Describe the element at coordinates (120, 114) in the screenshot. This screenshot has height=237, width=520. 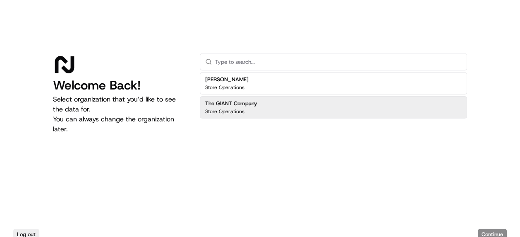
I see `p: Select organization that you’d like to see the data for. You can always change the organization l...` at that location.